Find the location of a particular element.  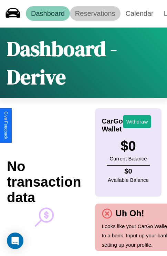

div: Open Intercom Messenger is located at coordinates (15, 240).